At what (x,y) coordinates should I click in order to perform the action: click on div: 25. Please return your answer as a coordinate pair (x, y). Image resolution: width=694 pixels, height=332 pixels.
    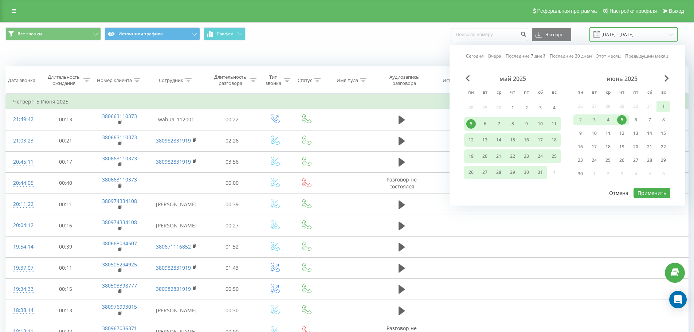
    Looking at the image, I should click on (554, 156).